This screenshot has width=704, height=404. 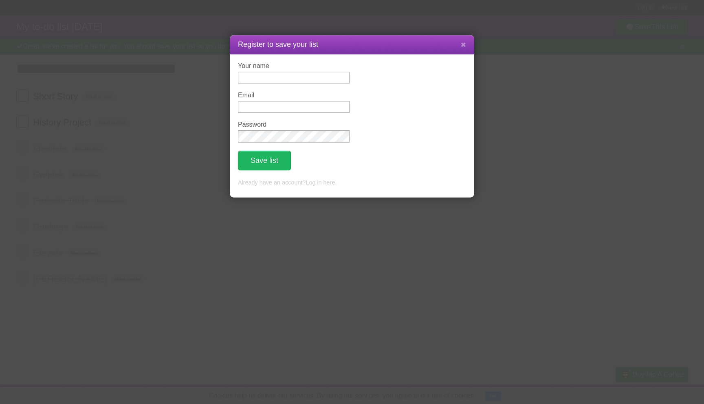 I want to click on a: Log in here, so click(x=320, y=182).